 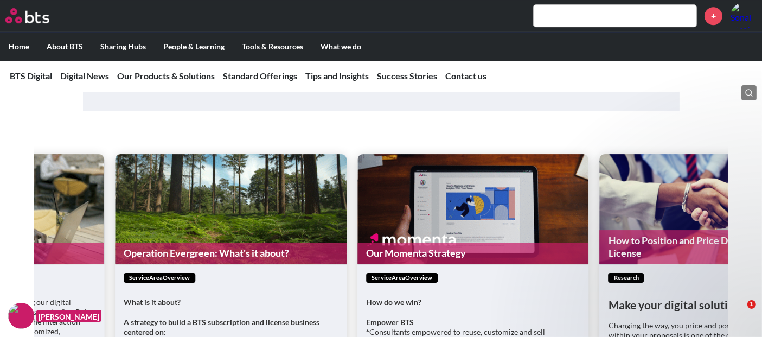 I want to click on strong: Empower BTS, so click(x=390, y=322).